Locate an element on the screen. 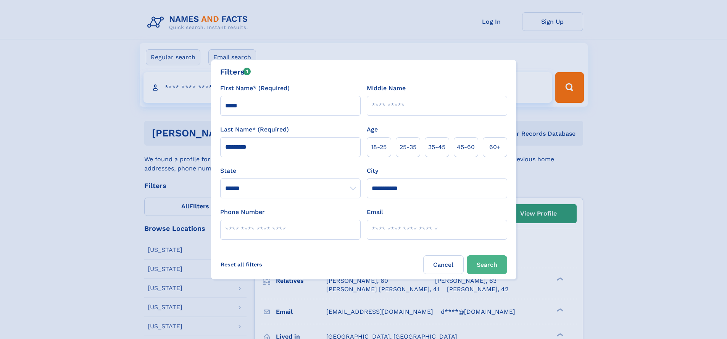 The image size is (727, 339). label: City is located at coordinates (373, 171).